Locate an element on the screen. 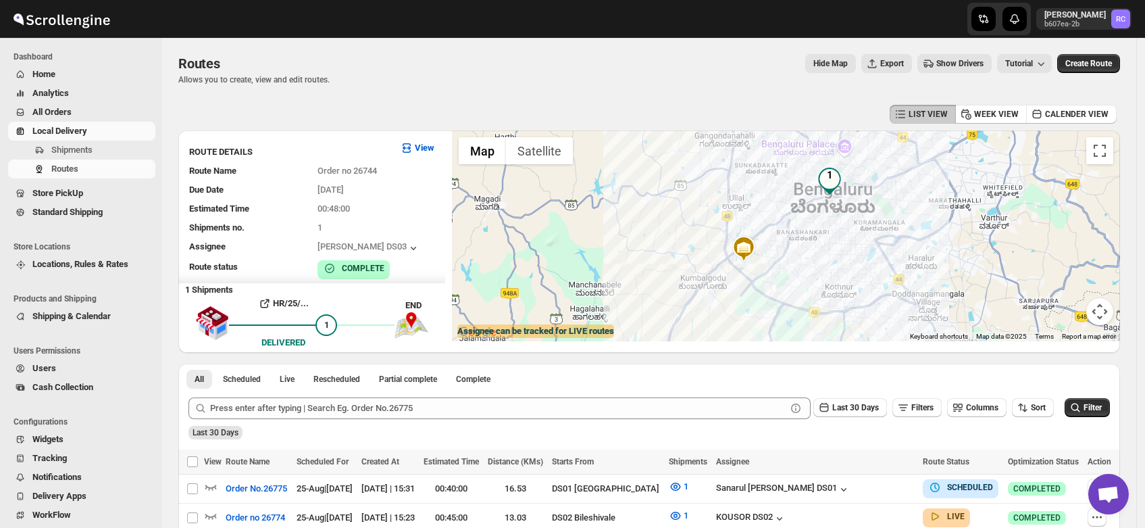 This screenshot has width=1145, height=528. button: Last 30 Days is located at coordinates (850, 407).